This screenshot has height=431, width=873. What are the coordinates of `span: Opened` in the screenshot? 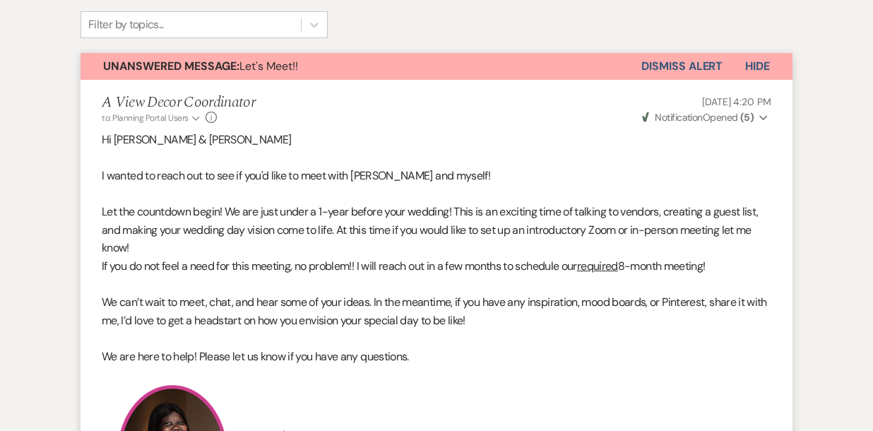 It's located at (698, 117).